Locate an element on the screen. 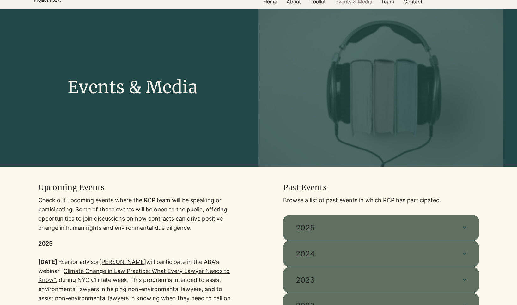  h2: Upcoming Events is located at coordinates (136, 188).